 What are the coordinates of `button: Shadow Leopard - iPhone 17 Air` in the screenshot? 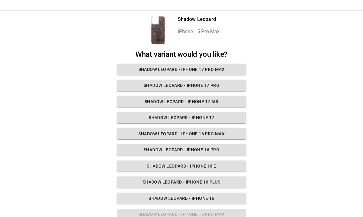 It's located at (181, 102).